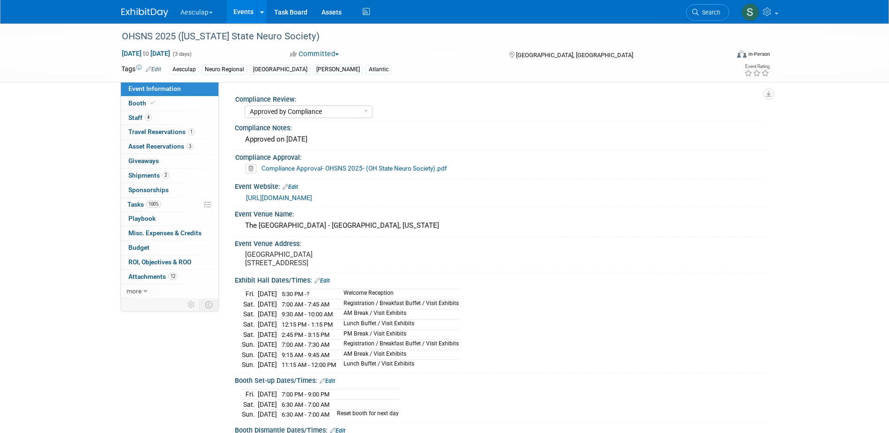 This screenshot has width=889, height=433. What do you see at coordinates (170, 205) in the screenshot?
I see `a: Tasks100%` at bounding box center [170, 205].